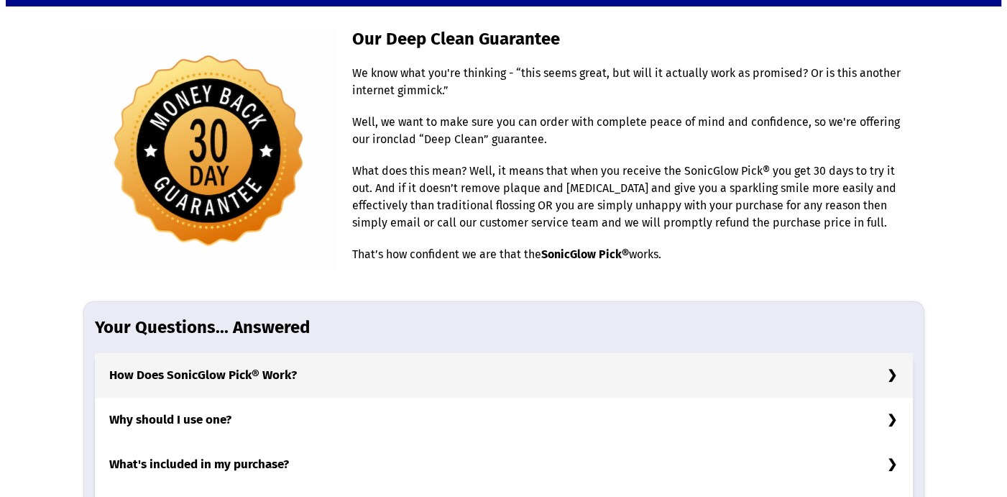 This screenshot has width=1007, height=497. Describe the element at coordinates (631, 89) in the screenshot. I see `p: We know what you're thinking - “this seems great, but will it actually work as promised? Or is th...` at that location.